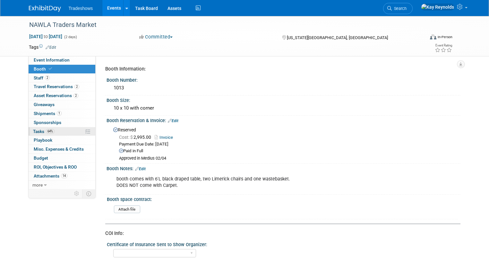 This screenshot has width=489, height=258. What do you see at coordinates (55, 167) in the screenshot?
I see `span: ROI, Objectives & ROO` at bounding box center [55, 167].